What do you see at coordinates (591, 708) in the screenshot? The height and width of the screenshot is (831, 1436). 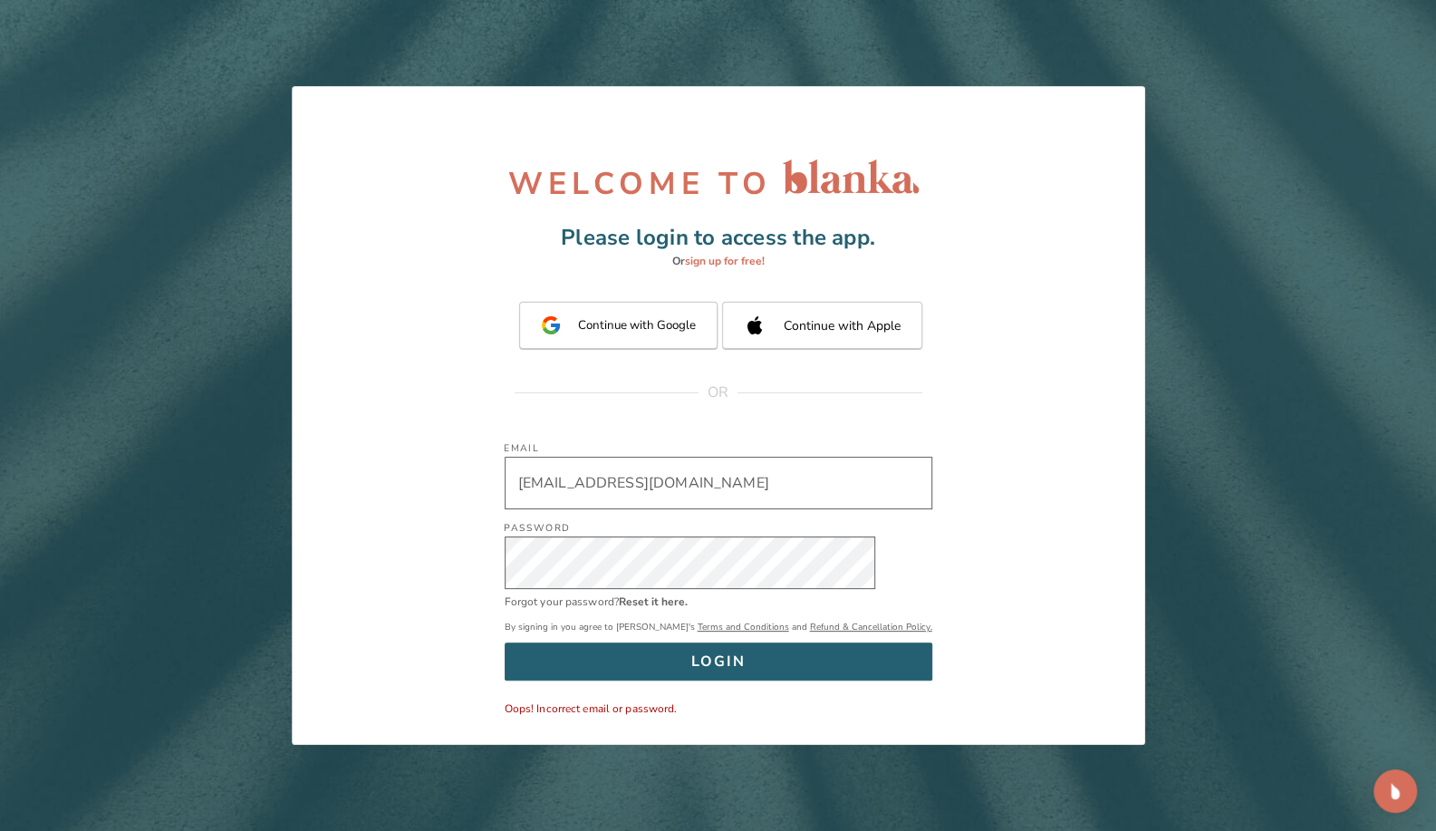 I see `p: Oops! Incorrect email or password.` at bounding box center [591, 708].